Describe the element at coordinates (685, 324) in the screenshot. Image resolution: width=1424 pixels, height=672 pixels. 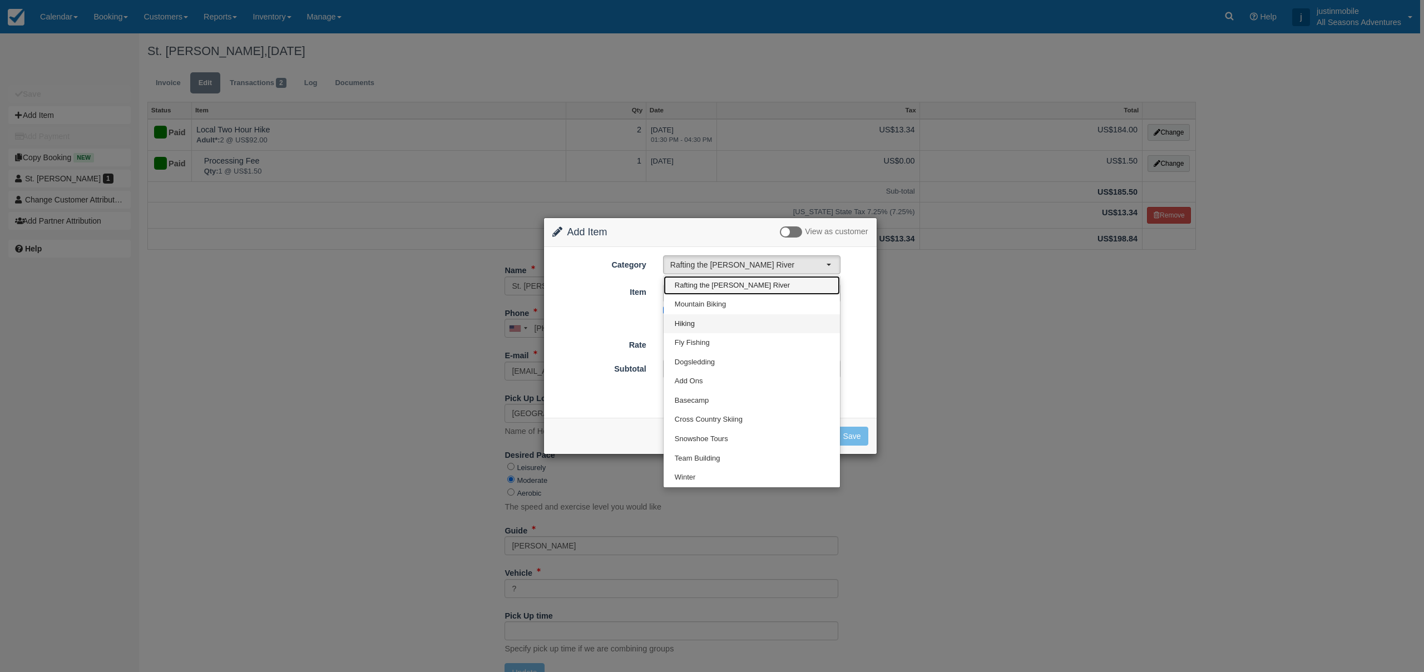
I see `span: Hiking` at that location.